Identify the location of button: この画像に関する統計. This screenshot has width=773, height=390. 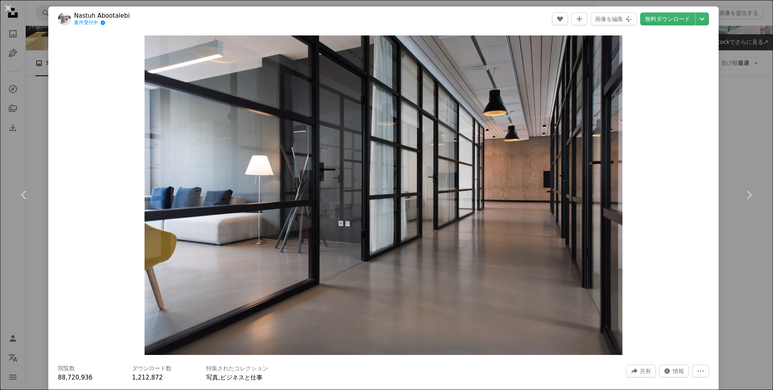
(674, 371).